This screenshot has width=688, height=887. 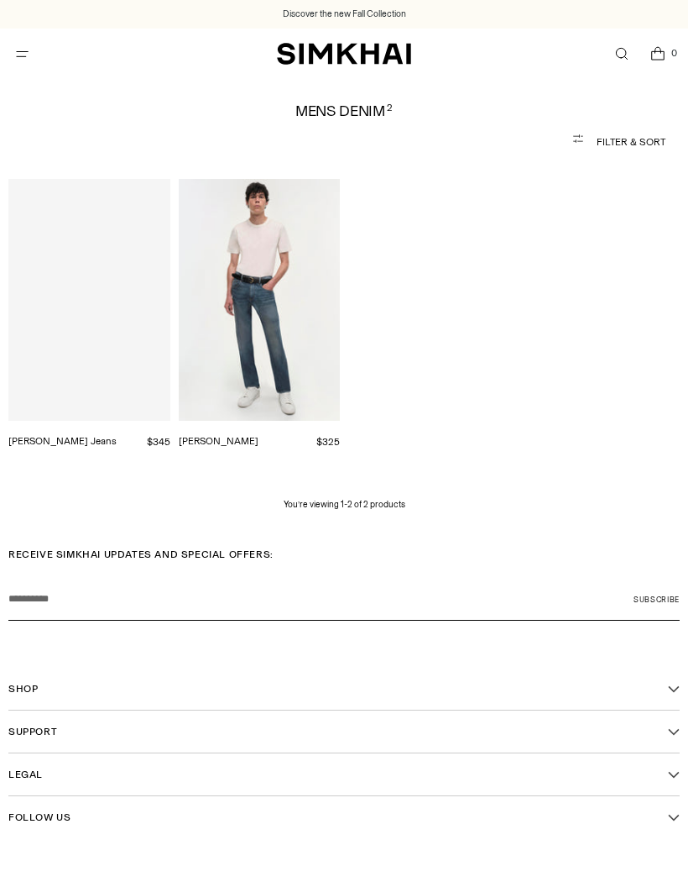 I want to click on span: $345, so click(x=159, y=442).